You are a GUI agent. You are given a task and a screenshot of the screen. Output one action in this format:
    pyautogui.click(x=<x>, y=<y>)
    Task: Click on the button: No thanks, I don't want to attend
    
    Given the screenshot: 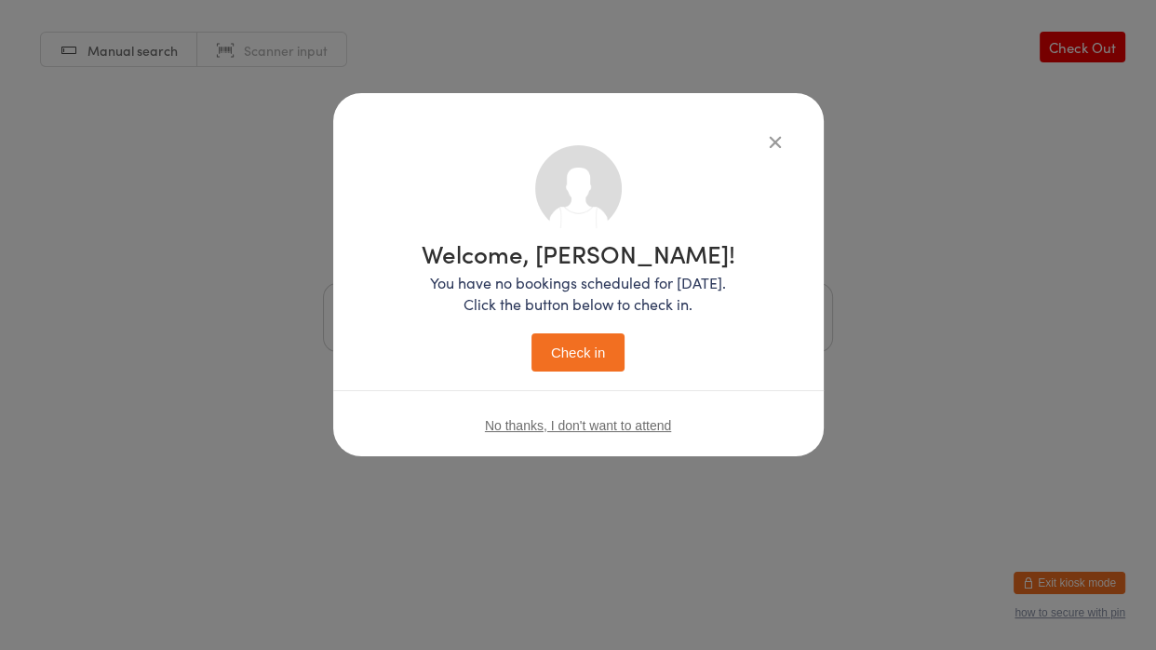 What is the action you would take?
    pyautogui.click(x=578, y=425)
    